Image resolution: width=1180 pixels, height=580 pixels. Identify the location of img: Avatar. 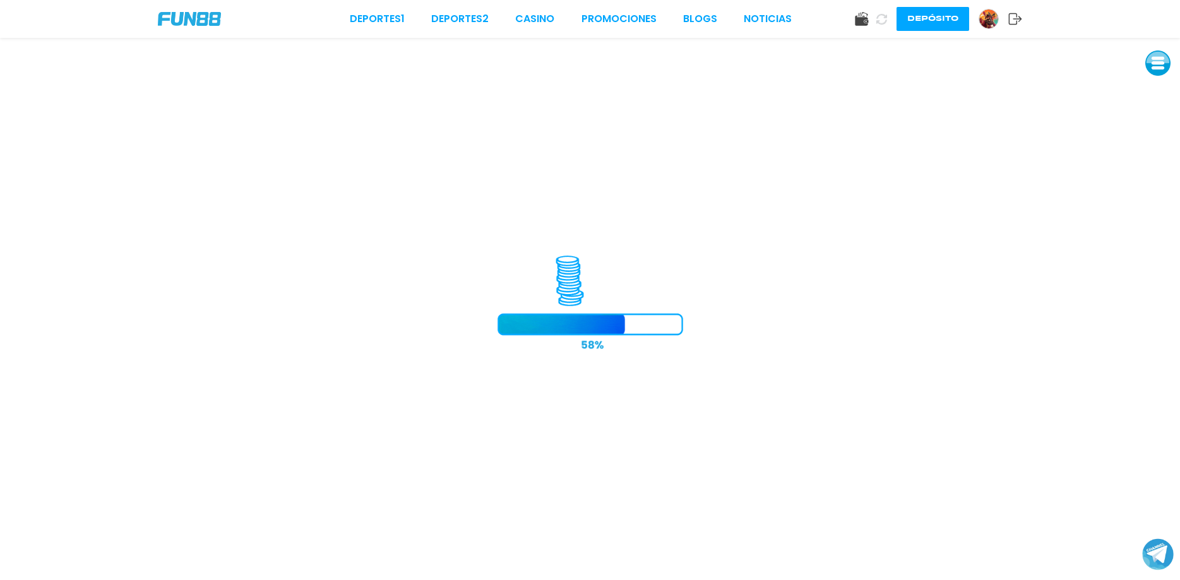
(989, 19).